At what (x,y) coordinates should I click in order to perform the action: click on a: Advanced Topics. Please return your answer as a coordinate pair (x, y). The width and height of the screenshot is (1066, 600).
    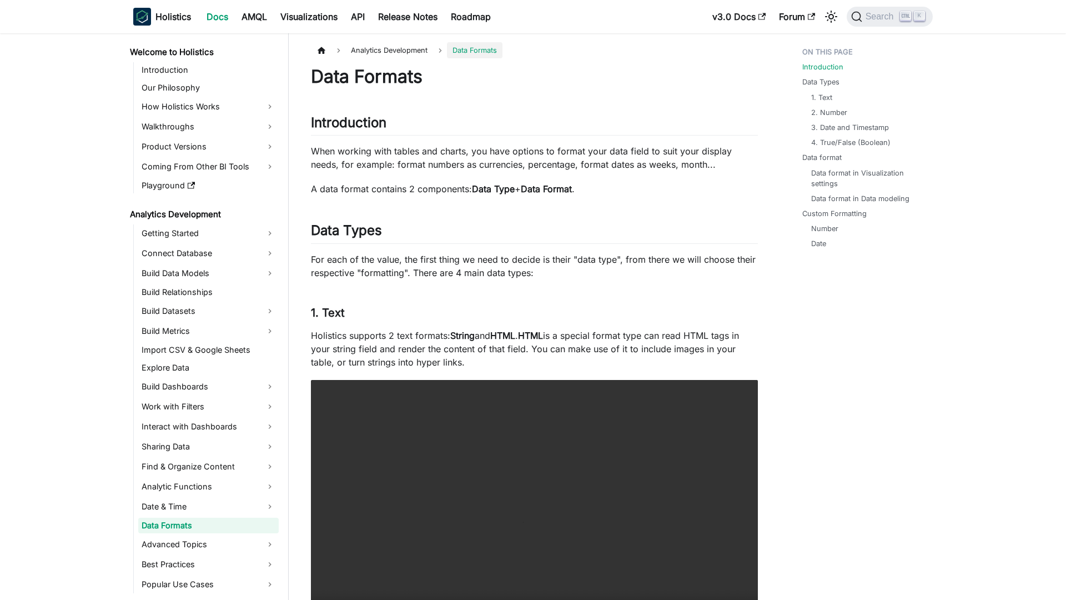
    Looking at the image, I should click on (208, 544).